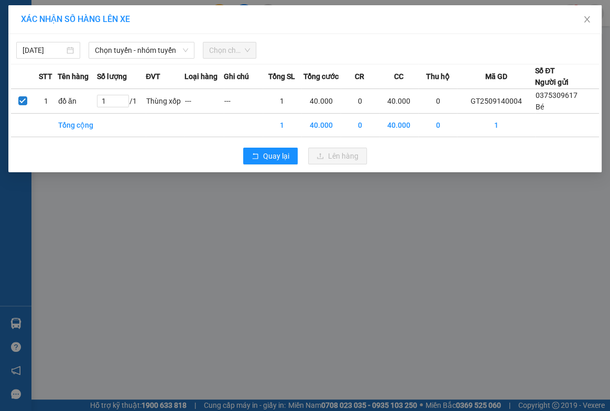  What do you see at coordinates (46, 76) in the screenshot?
I see `span: STT` at bounding box center [46, 76].